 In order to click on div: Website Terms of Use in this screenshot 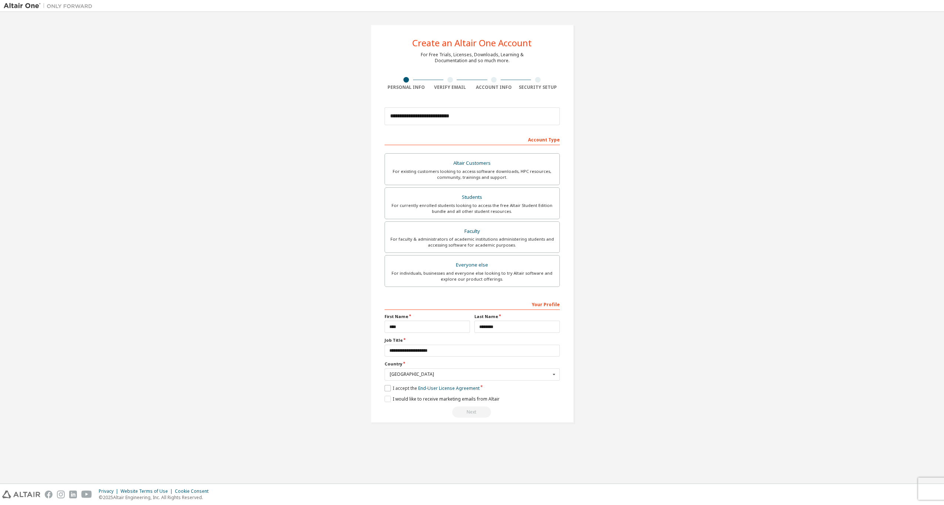, I will do `click(148, 491)`.